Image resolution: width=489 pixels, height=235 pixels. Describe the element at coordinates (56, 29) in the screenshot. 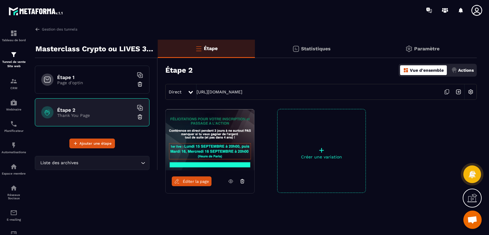

I see `a: Gestion des tunnels` at that location.